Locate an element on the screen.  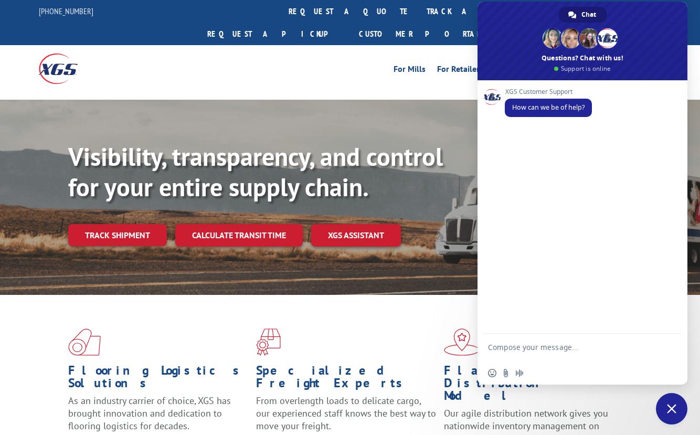
span: Chat is located at coordinates (589, 15).